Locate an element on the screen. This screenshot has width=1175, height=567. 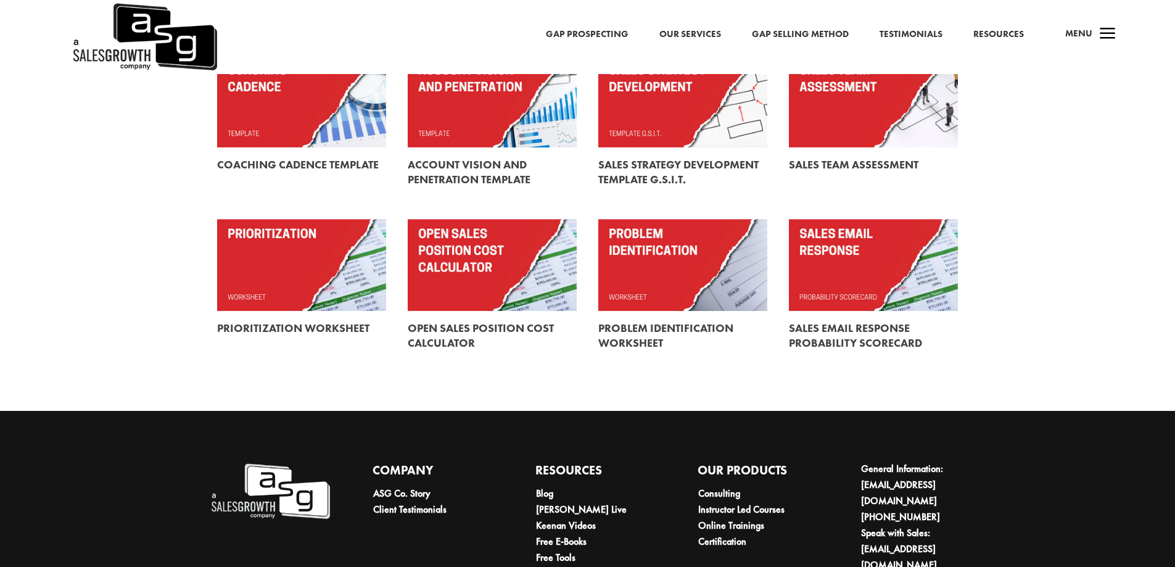
a: Free Tools is located at coordinates (556, 557).